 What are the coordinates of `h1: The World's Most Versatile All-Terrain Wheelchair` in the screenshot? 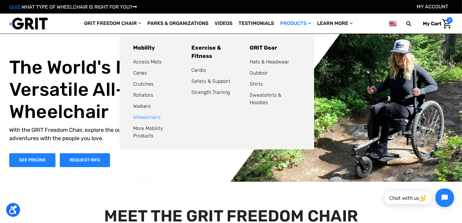 It's located at (118, 90).